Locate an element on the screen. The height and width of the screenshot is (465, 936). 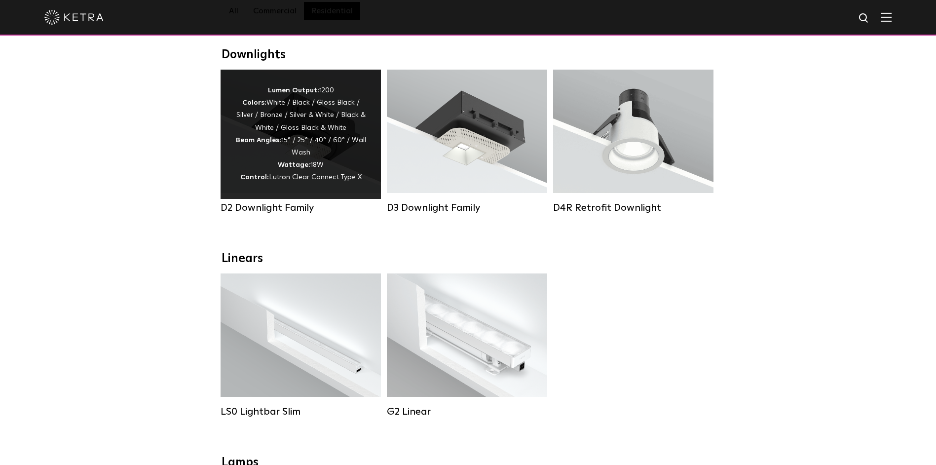
div: G2 Linear is located at coordinates (467, 412).